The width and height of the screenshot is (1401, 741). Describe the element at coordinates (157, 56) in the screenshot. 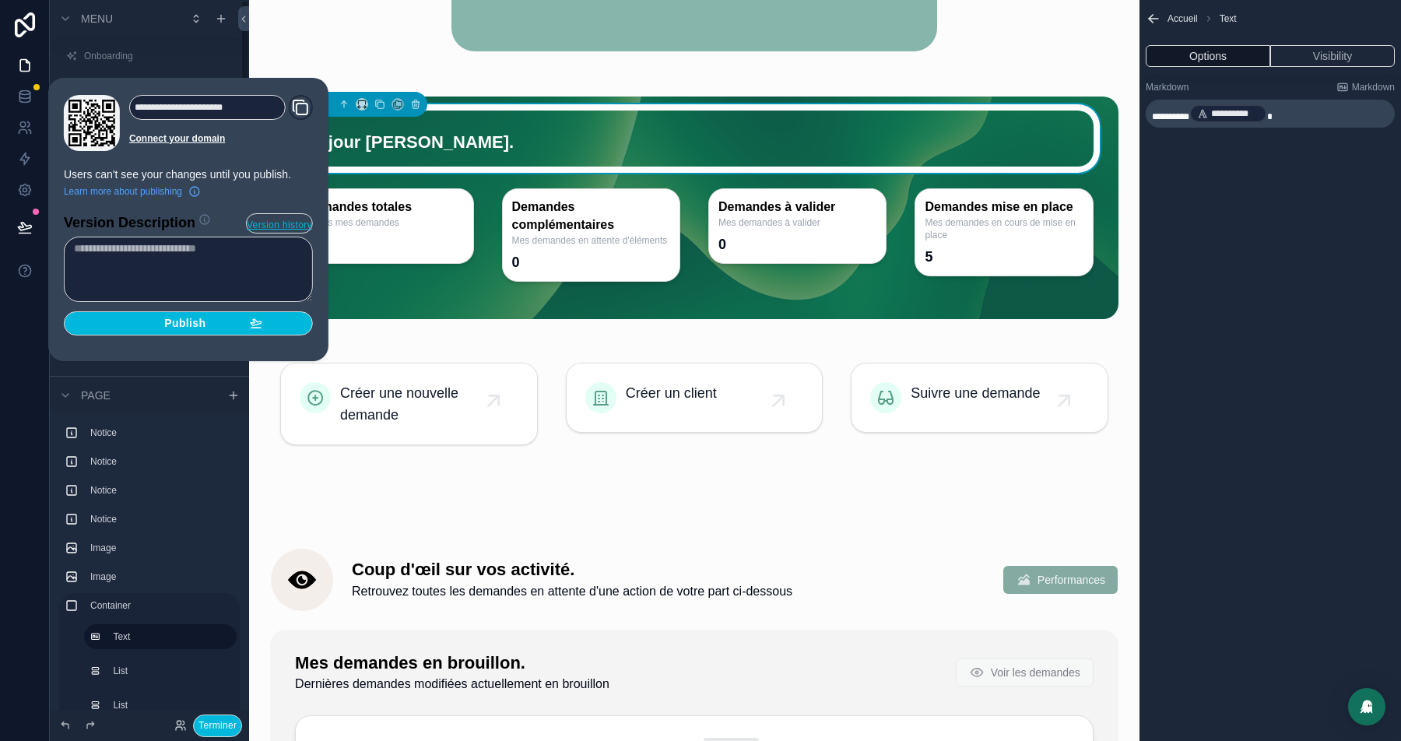

I see `a: Onboarding` at that location.